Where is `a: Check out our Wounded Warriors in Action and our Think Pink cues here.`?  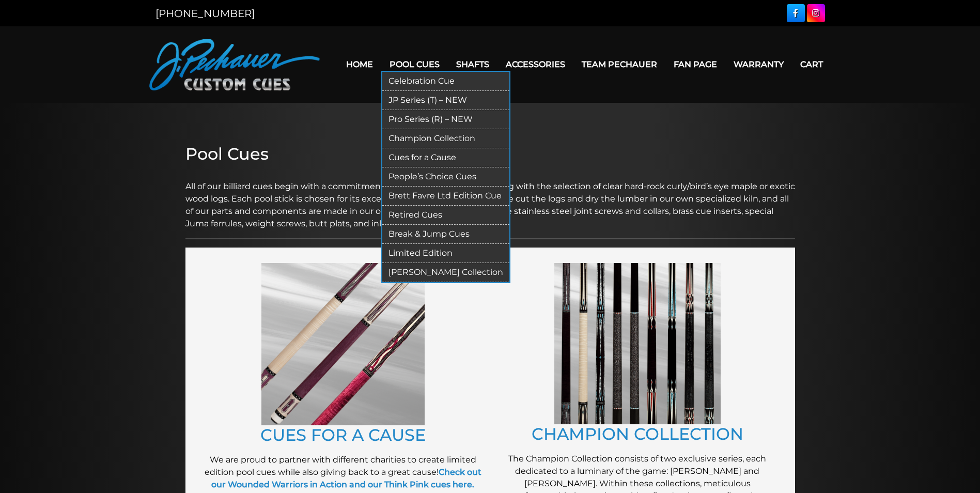
a: Check out our Wounded Warriors in Action and our Think Pink cues here. is located at coordinates (346, 478).